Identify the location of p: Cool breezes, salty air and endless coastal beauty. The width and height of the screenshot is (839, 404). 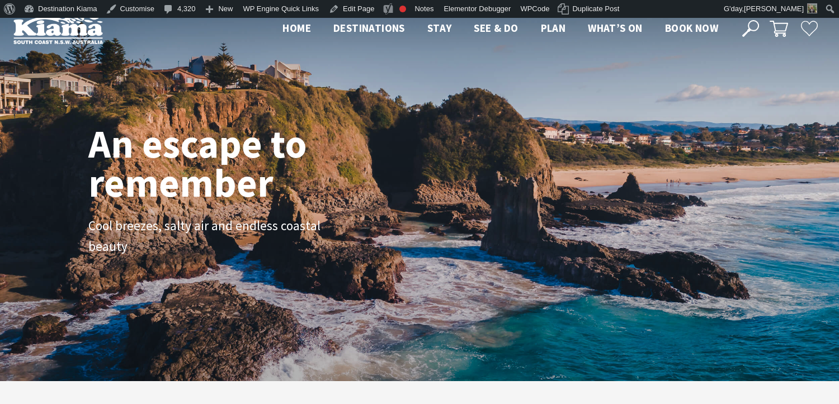
(214, 236).